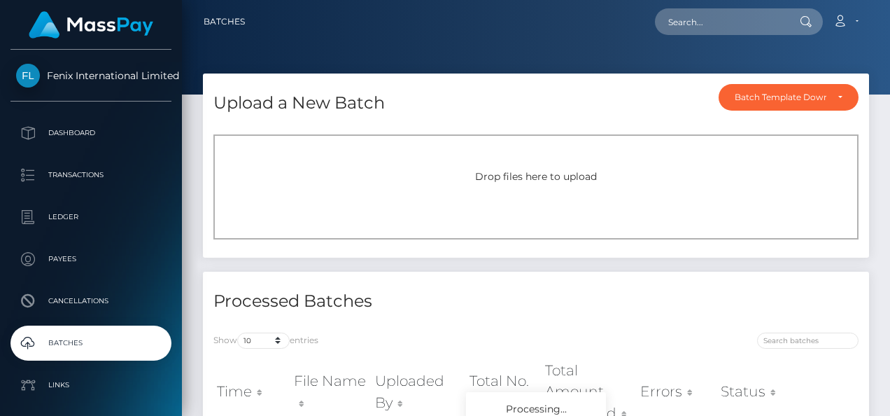 The image size is (890, 416). Describe the element at coordinates (266, 340) in the screenshot. I see `label: Show entries` at that location.